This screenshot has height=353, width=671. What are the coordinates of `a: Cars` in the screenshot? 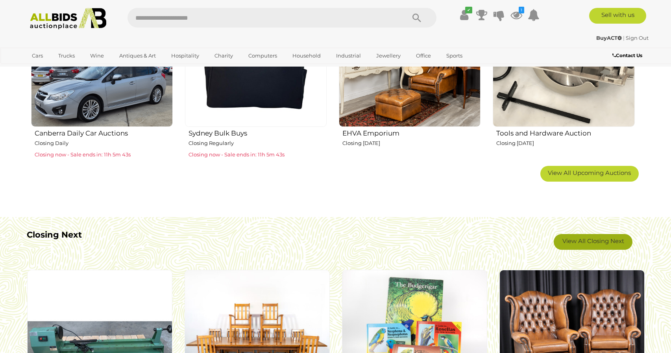 It's located at (37, 55).